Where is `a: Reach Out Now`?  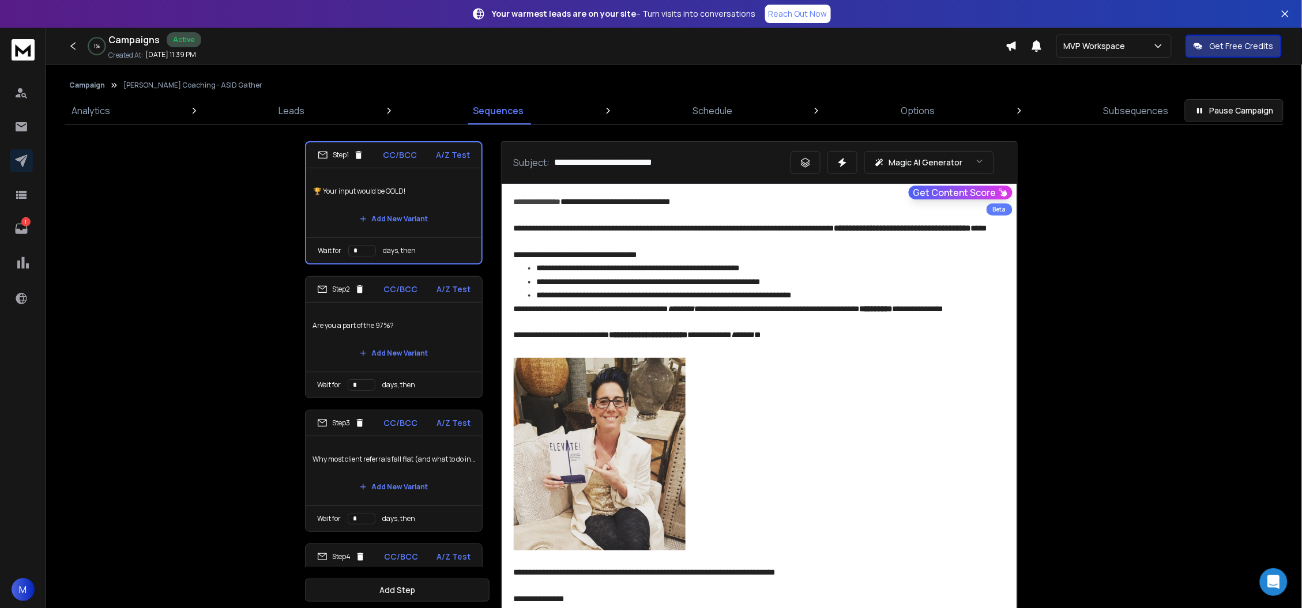 a: Reach Out Now is located at coordinates (798, 14).